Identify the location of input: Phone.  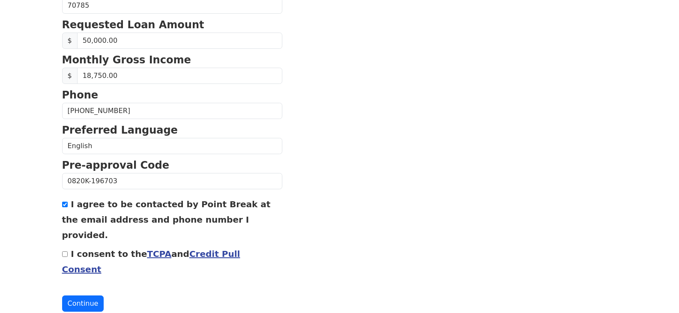
(172, 111).